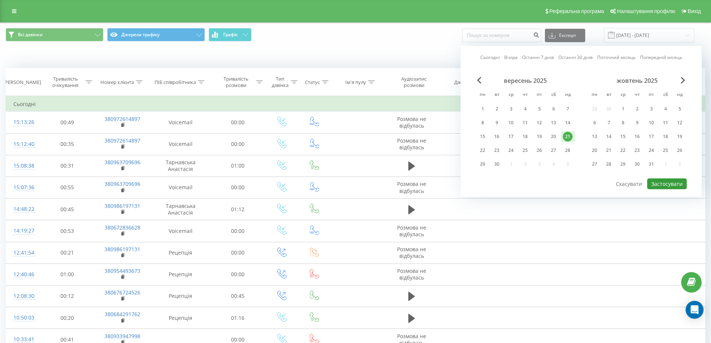  What do you see at coordinates (539, 109) in the screenshot?
I see `div: 5` at bounding box center [539, 109].